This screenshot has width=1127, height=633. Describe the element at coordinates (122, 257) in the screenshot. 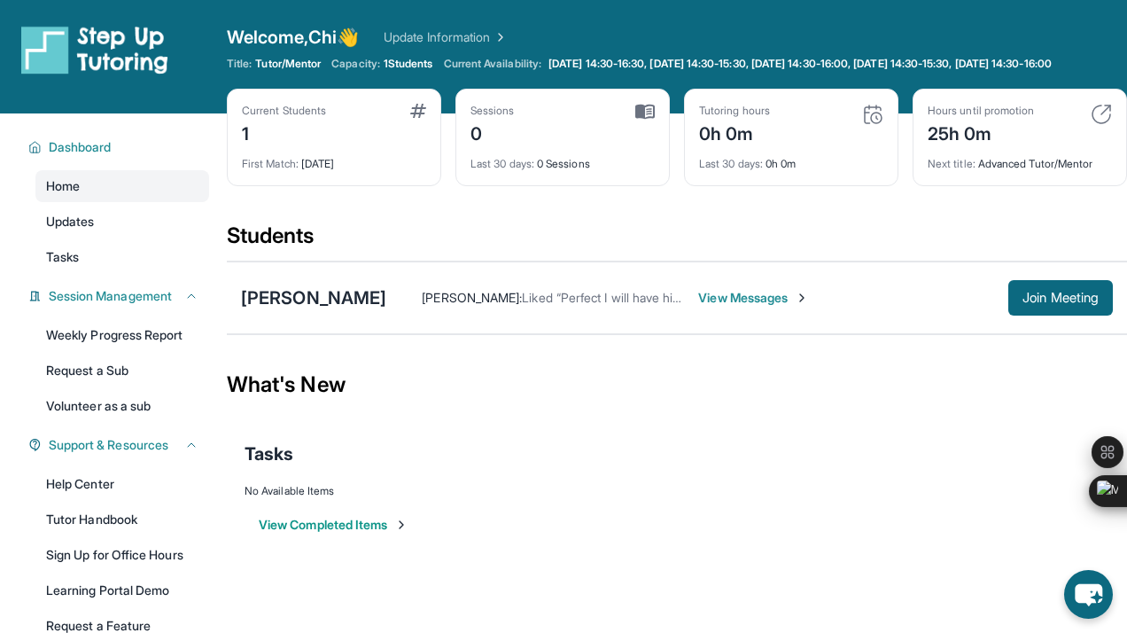

I see `a: Tasks` at that location.